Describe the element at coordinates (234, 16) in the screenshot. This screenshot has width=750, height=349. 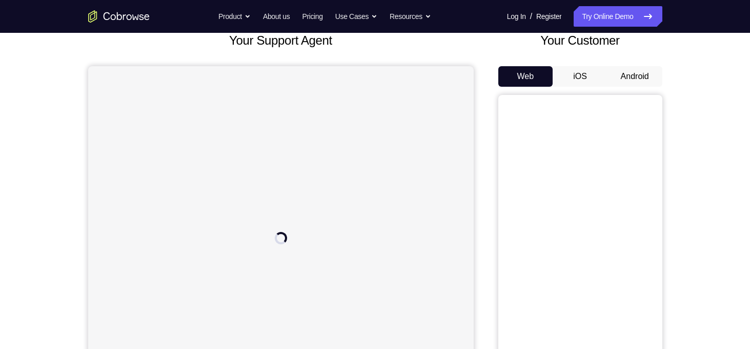
I see `button: Product` at that location.